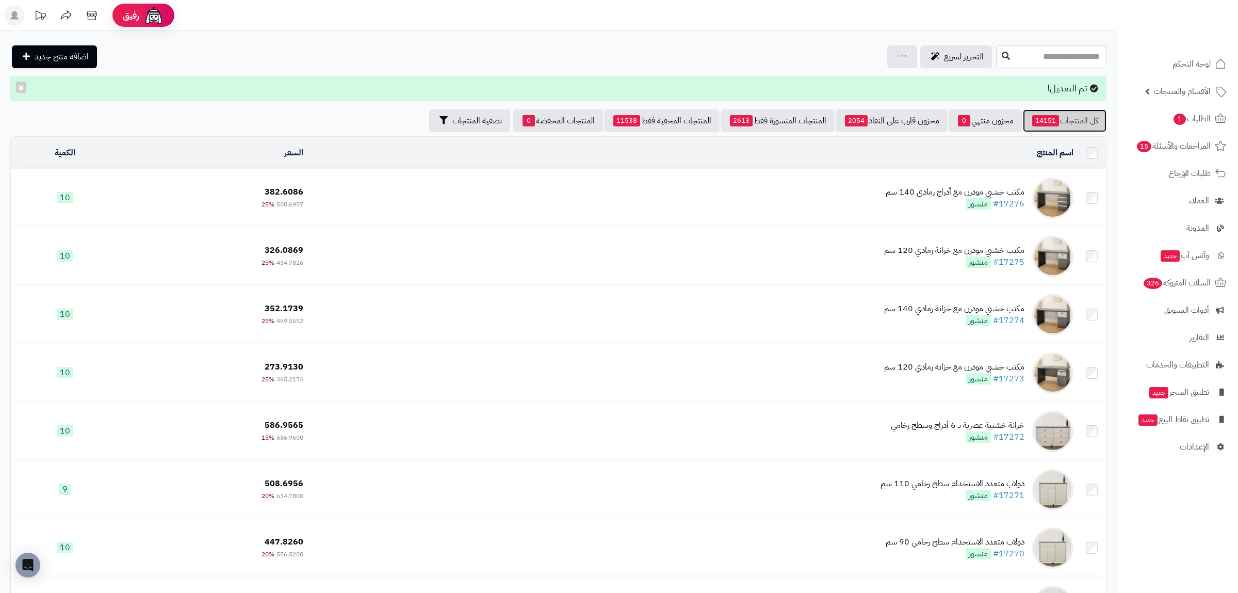 This screenshot has width=1238, height=593. Describe the element at coordinates (1179, 392) in the screenshot. I see `span: تطبيق المتجر` at that location.